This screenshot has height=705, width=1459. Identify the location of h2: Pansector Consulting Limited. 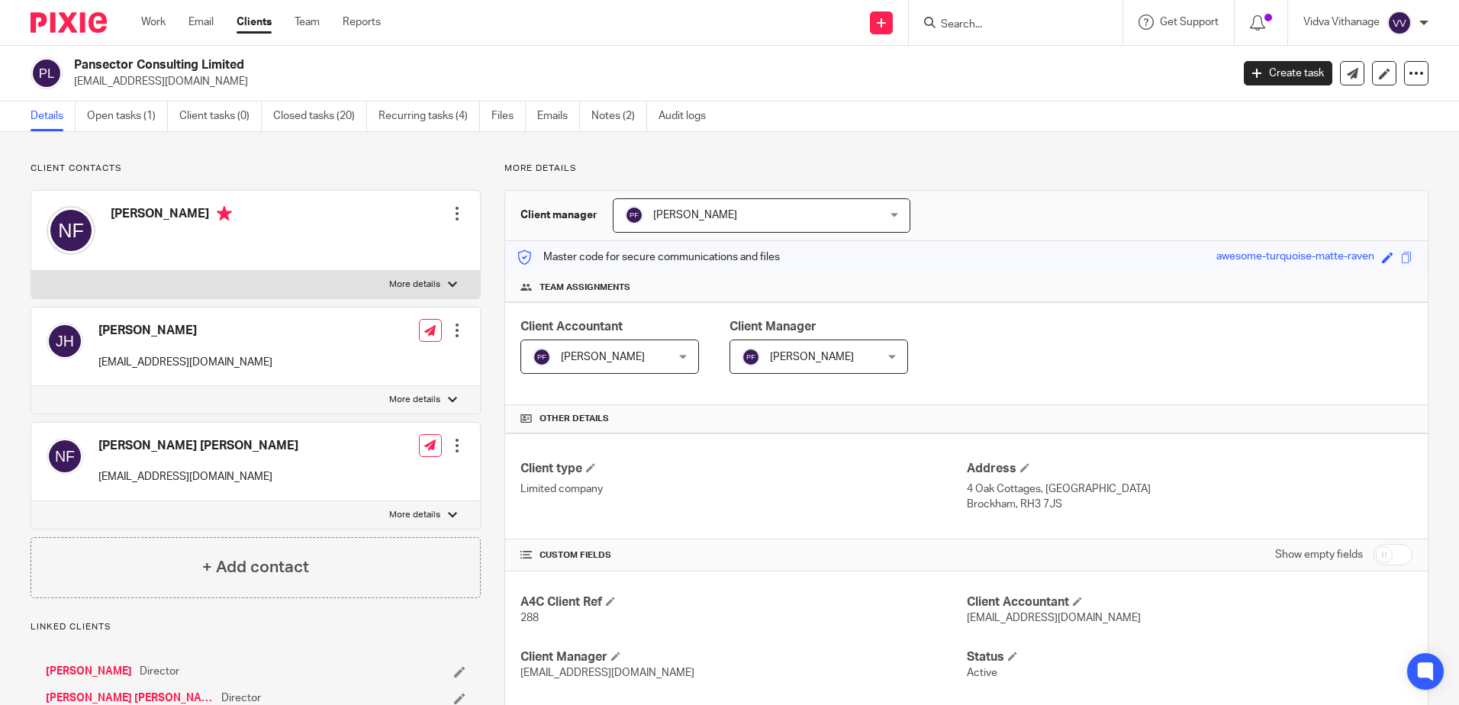
(533, 65).